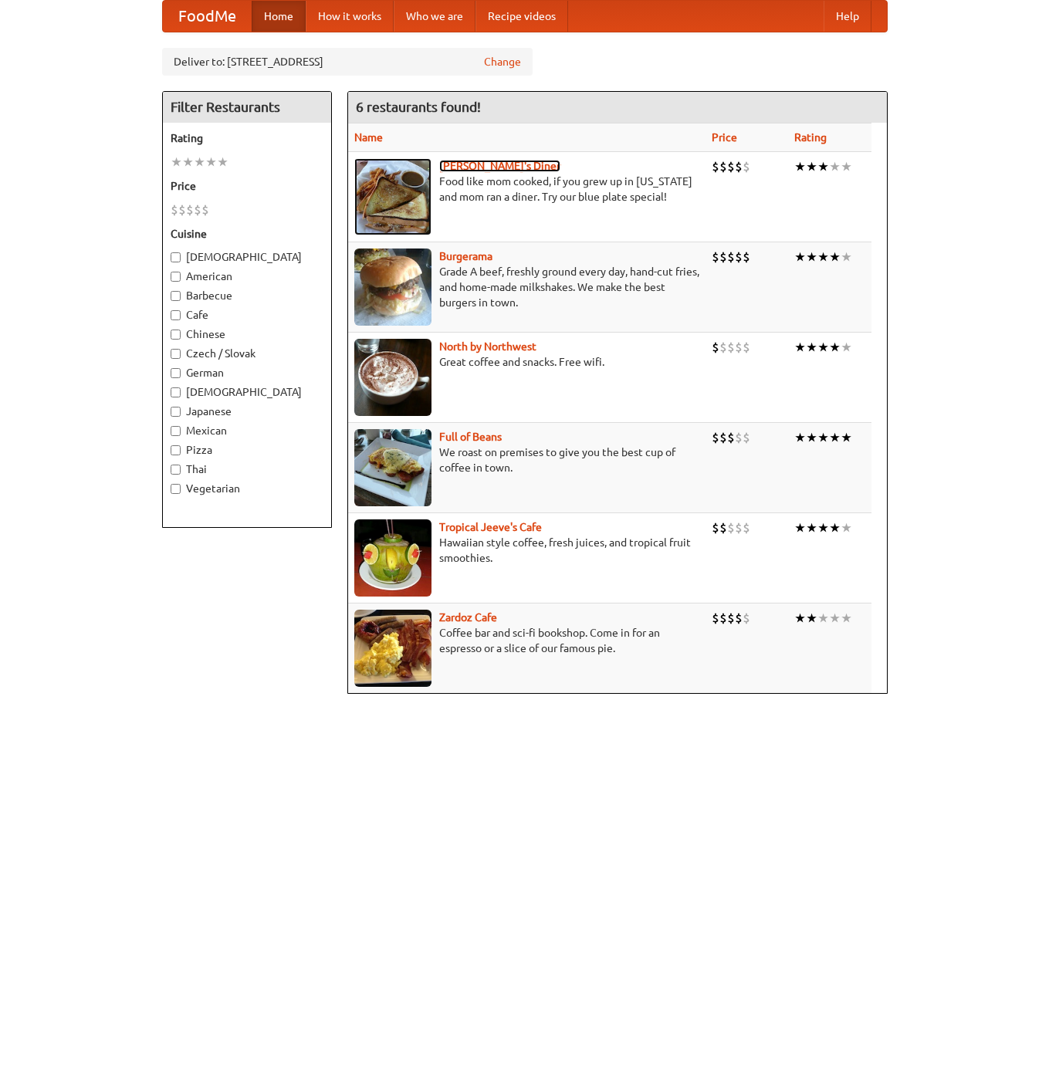 The height and width of the screenshot is (1092, 1049). Describe the element at coordinates (488, 346) in the screenshot. I see `a: North by Northwest` at that location.